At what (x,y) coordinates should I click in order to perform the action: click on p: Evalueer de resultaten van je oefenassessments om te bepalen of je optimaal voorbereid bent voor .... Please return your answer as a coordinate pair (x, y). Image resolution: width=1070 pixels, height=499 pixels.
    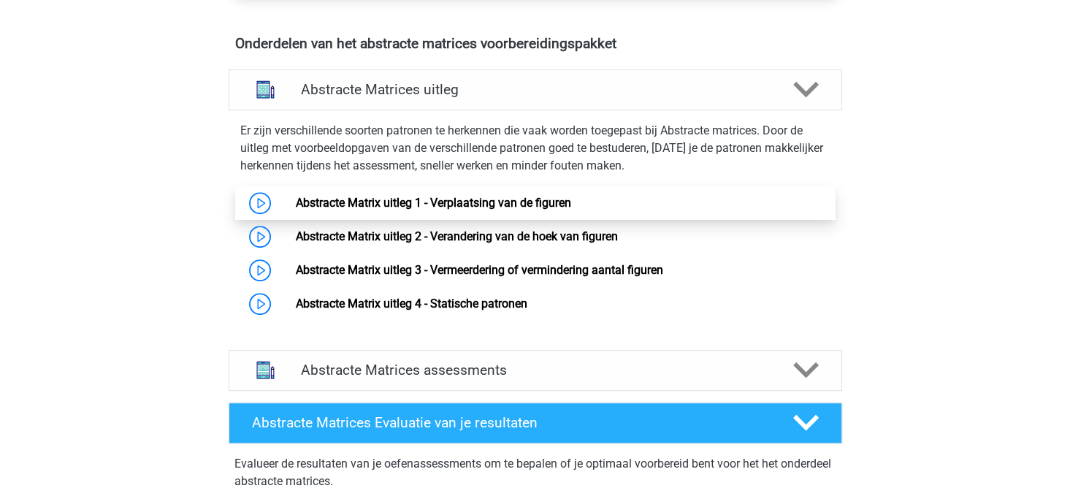
    Looking at the image, I should click on (535, 473).